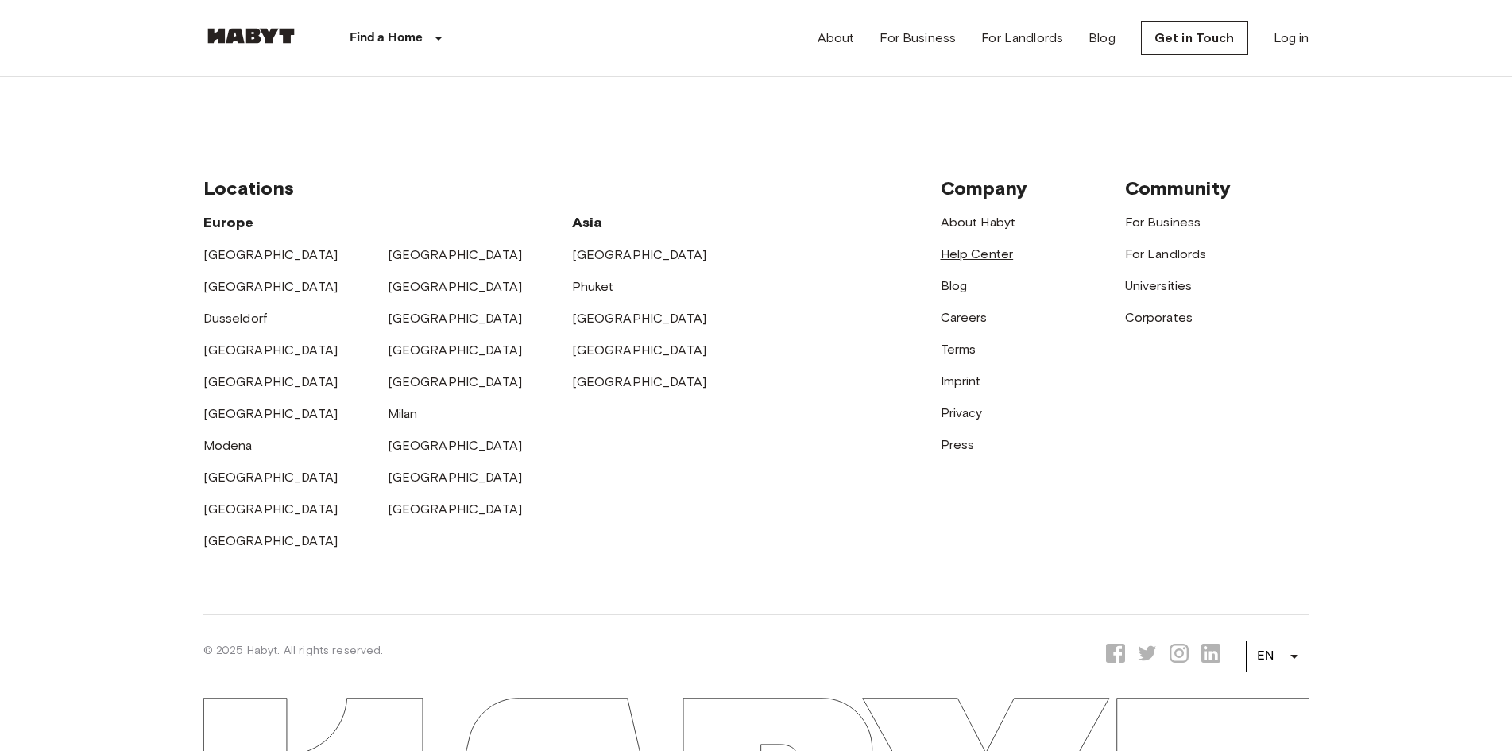 This screenshot has height=751, width=1512. Describe the element at coordinates (984, 187) in the screenshot. I see `span: Company` at that location.